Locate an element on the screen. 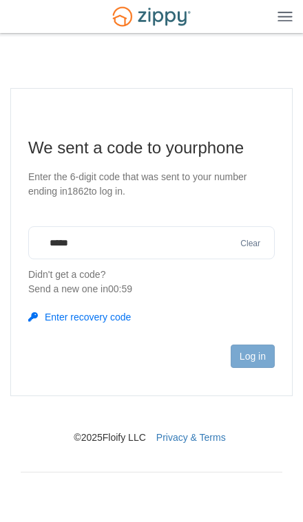 The width and height of the screenshot is (303, 522). button: Enter recovery code is located at coordinates (79, 317).